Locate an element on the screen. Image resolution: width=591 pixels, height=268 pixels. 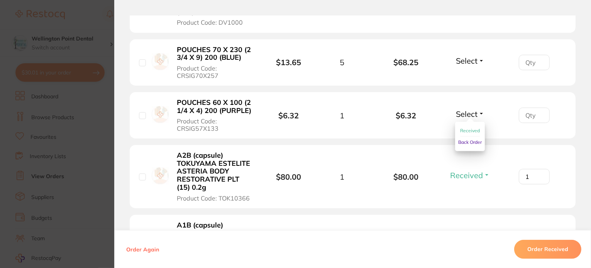
button: POUCHES 70 X 230 (2 3/4 X 9) 200 (BLUE) Product Code: CRSIG70X257 is located at coordinates (215, 63).